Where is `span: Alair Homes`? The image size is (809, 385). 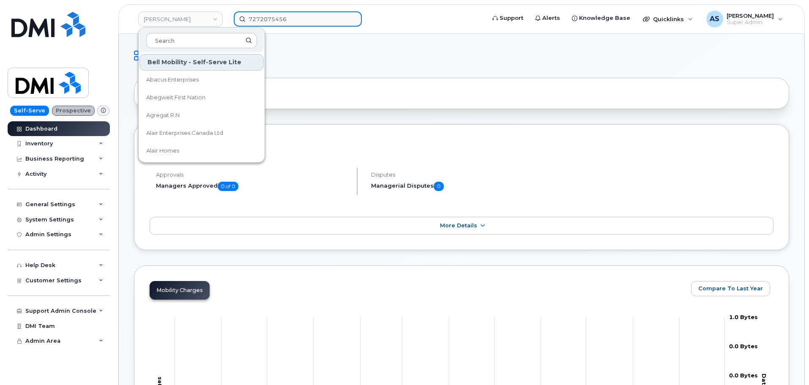
span: Alair Homes is located at coordinates (163, 151).